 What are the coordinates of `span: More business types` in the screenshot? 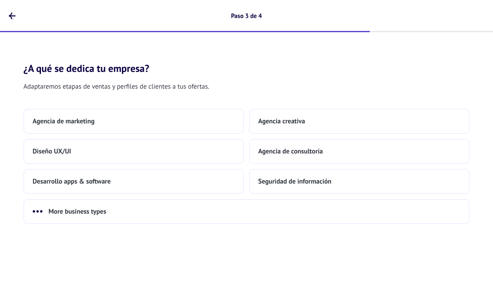 It's located at (77, 212).